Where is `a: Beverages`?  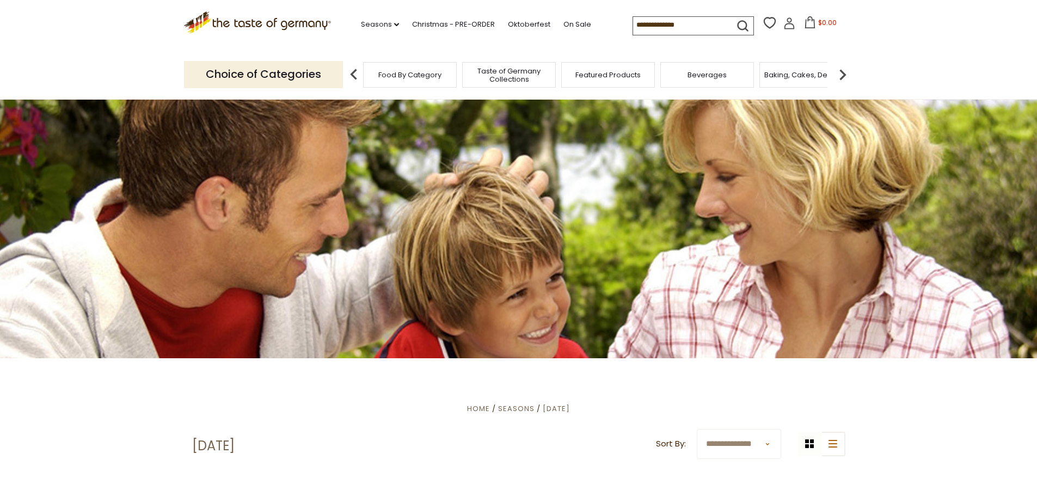
a: Beverages is located at coordinates (707, 75).